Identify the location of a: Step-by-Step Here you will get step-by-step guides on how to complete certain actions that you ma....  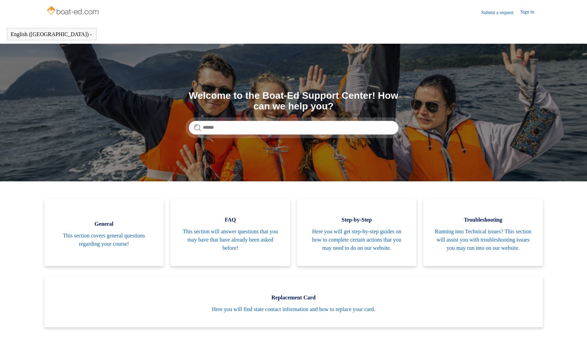
(357, 232).